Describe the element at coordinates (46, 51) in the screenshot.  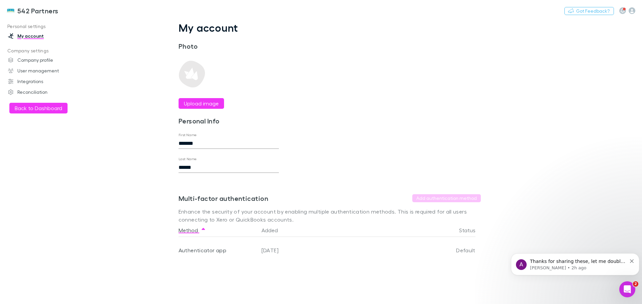
I see `p: Company settings` at that location.